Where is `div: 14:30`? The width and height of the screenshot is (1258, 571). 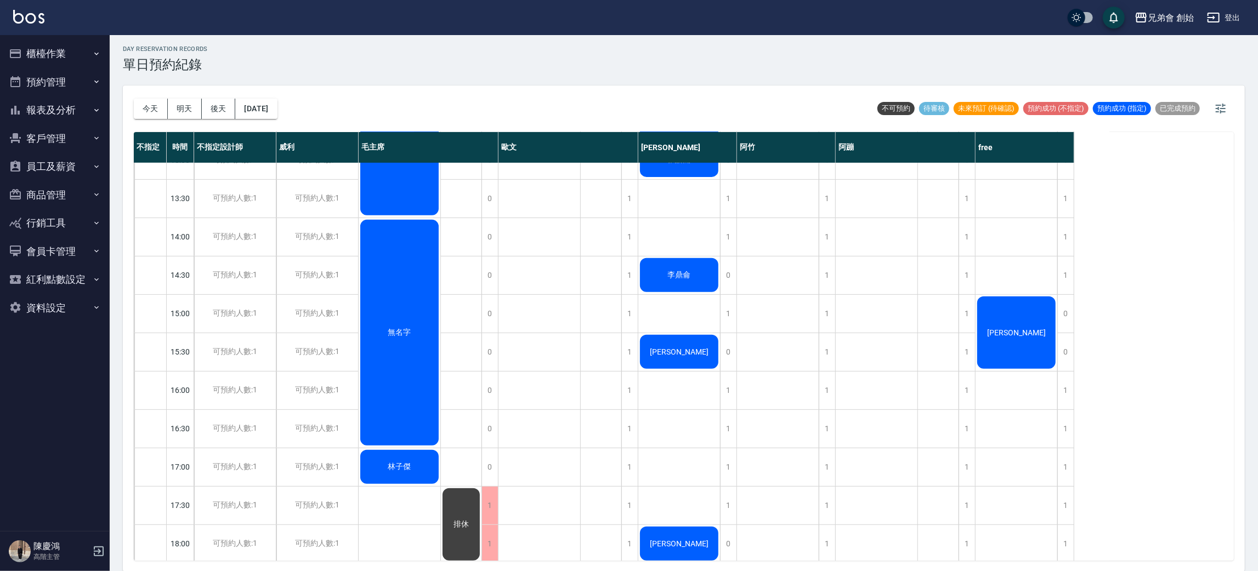
div: 14:30 is located at coordinates (180, 275).